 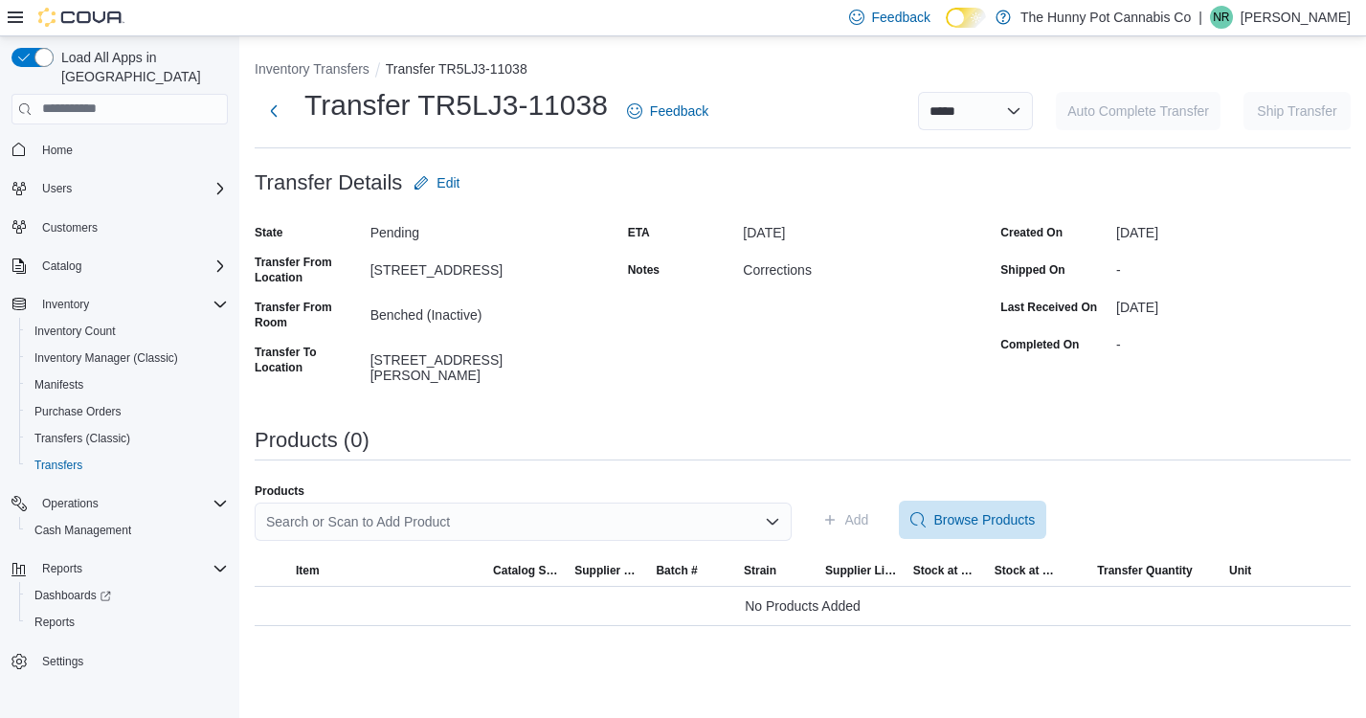 What do you see at coordinates (607, 571) in the screenshot?
I see `button: Supplier SKU` at bounding box center [607, 571].